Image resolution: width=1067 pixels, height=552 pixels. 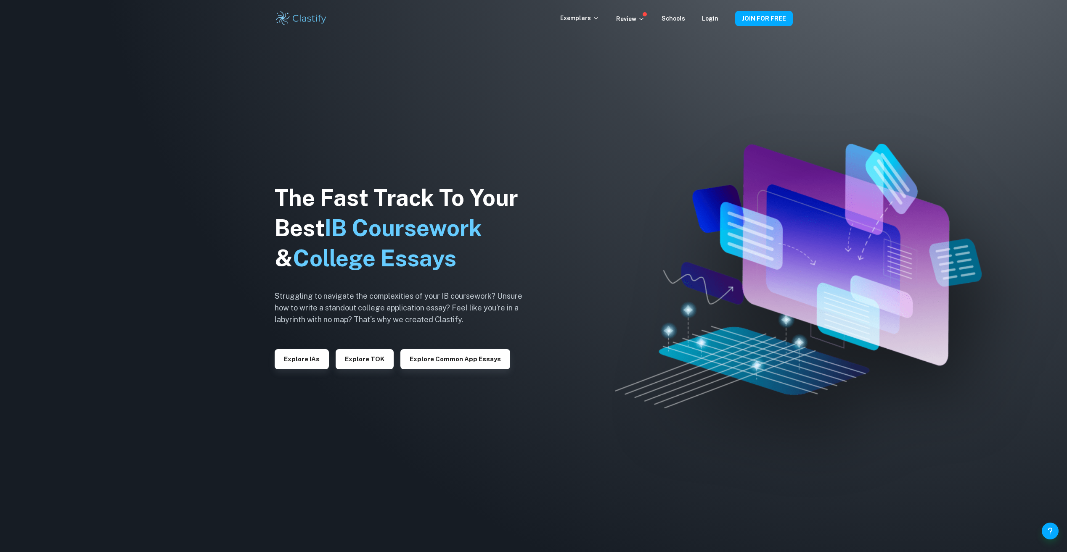 I want to click on p: Exemplars, so click(x=579, y=18).